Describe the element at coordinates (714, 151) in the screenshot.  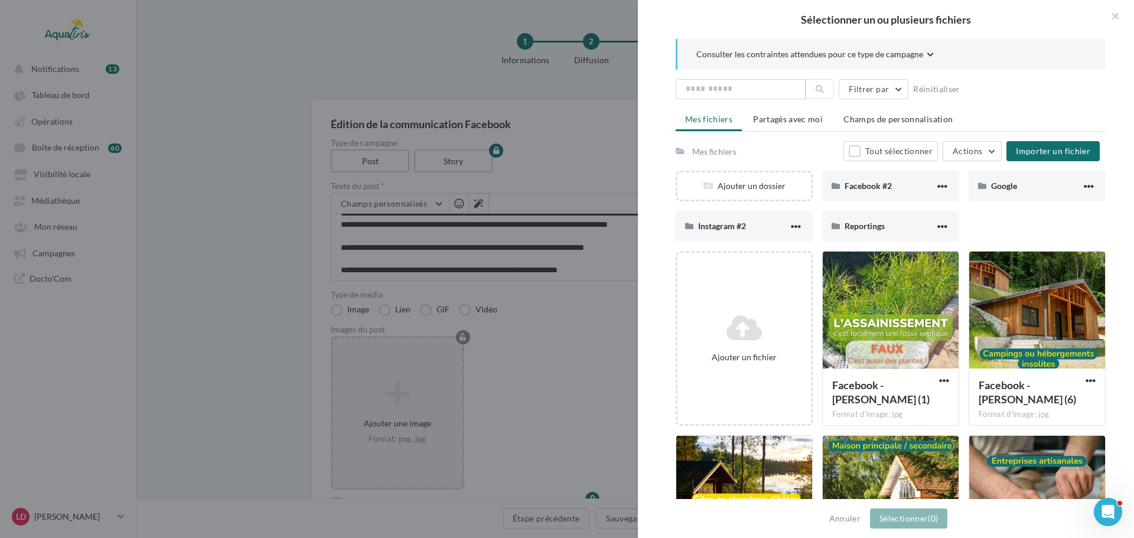
I see `div: Mes fichiers` at that location.